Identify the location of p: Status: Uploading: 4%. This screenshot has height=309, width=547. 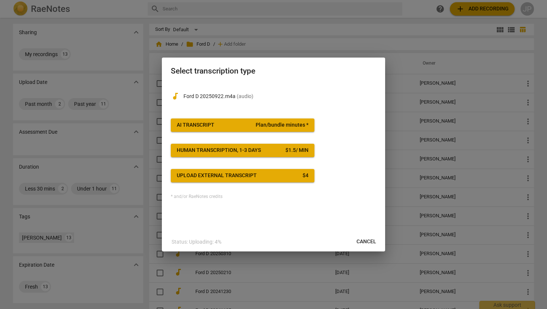
(196, 242).